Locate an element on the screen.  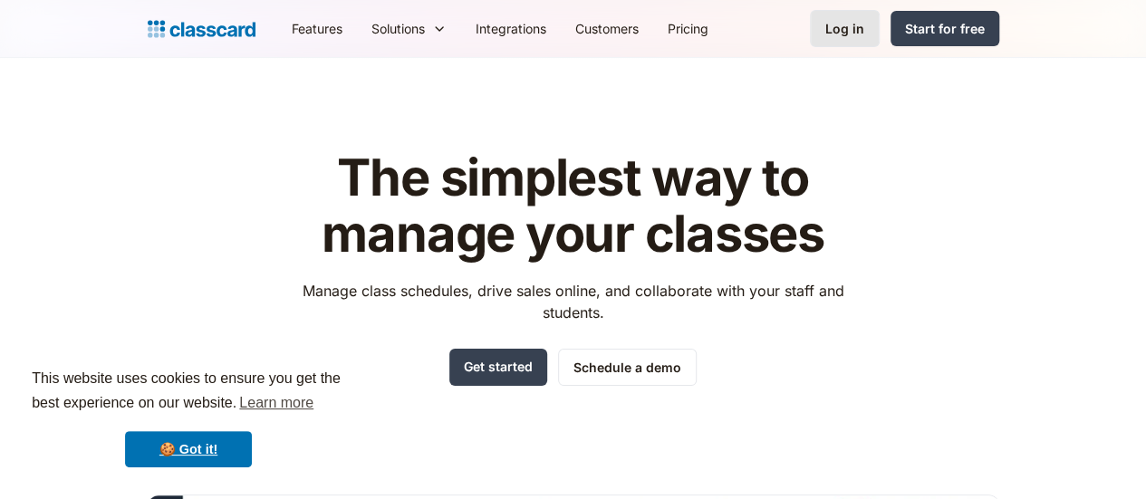
a: Get started is located at coordinates (498, 367).